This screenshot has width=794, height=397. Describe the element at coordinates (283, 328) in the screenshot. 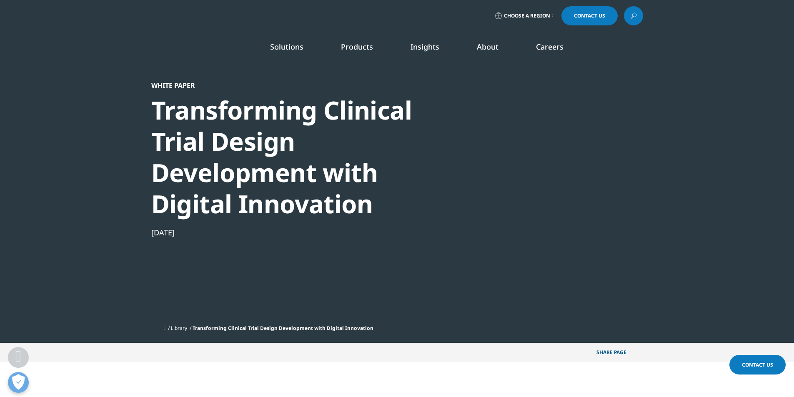

I see `span: Transforming Clinical Trial Design Development with Digital Innovation` at that location.